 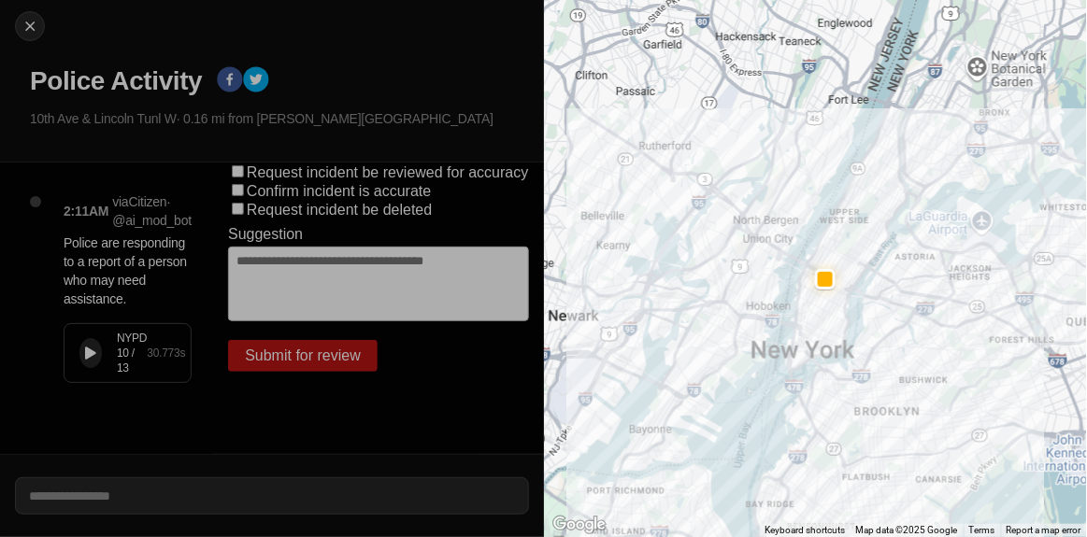 What do you see at coordinates (982, 530) in the screenshot?
I see `a: Terms (opens in new tab)` at bounding box center [982, 530].